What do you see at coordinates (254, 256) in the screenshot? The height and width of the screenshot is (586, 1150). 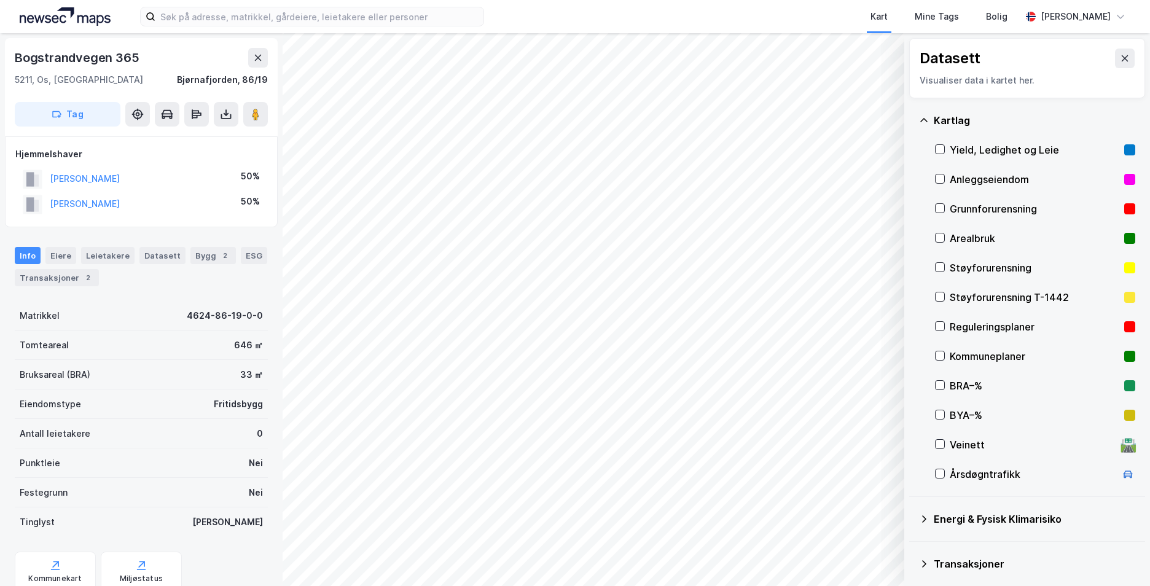 I see `div: ESG` at bounding box center [254, 256].